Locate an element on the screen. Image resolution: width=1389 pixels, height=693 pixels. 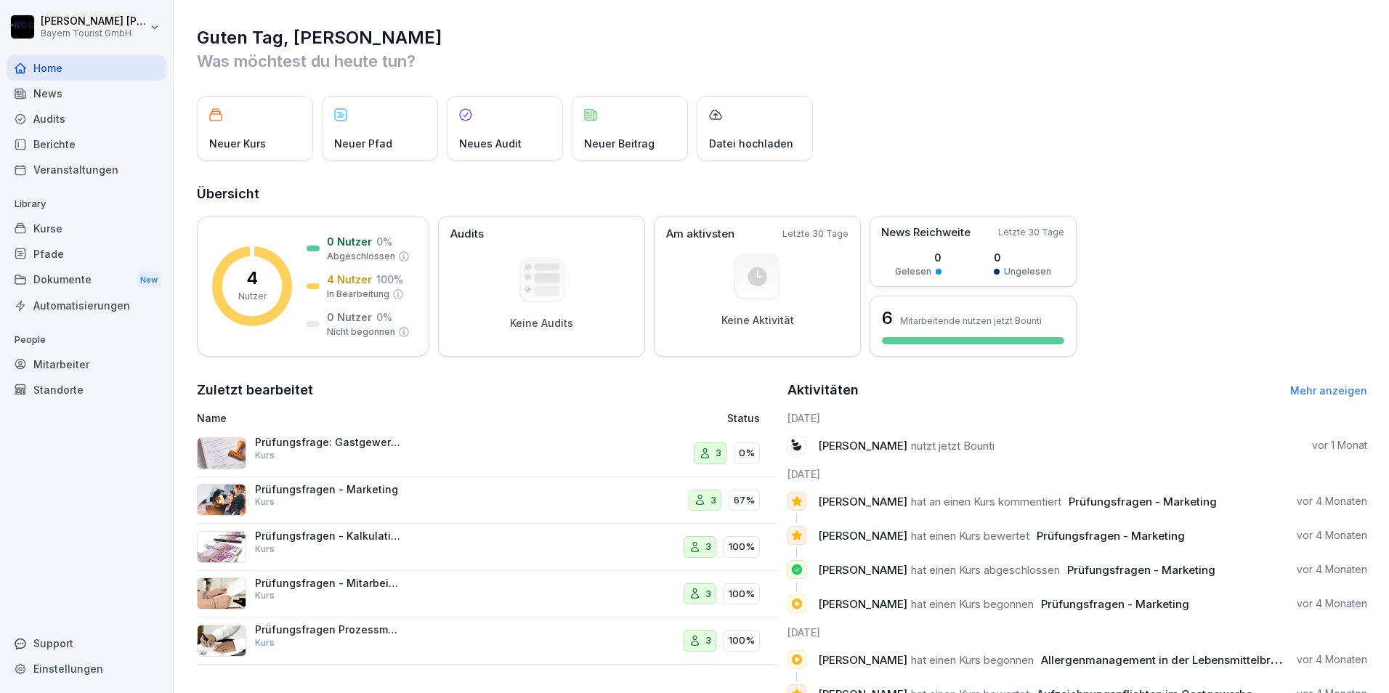
div: Audits is located at coordinates (86, 118).